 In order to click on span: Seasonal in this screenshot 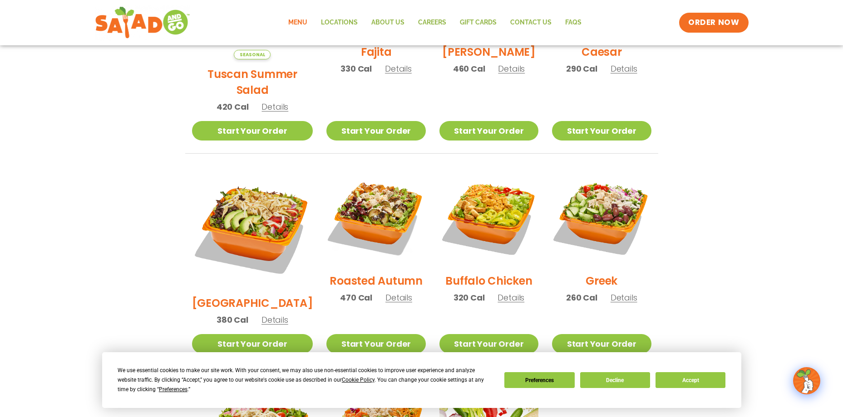, I will do `click(252, 54)`.